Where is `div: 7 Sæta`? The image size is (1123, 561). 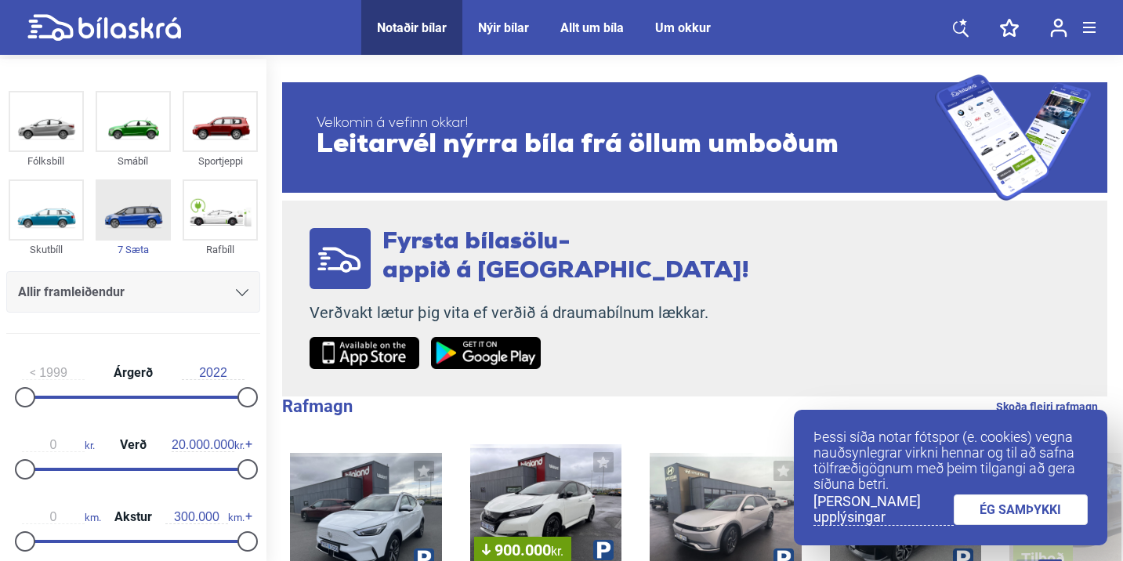 div: 7 Sæta is located at coordinates (133, 249).